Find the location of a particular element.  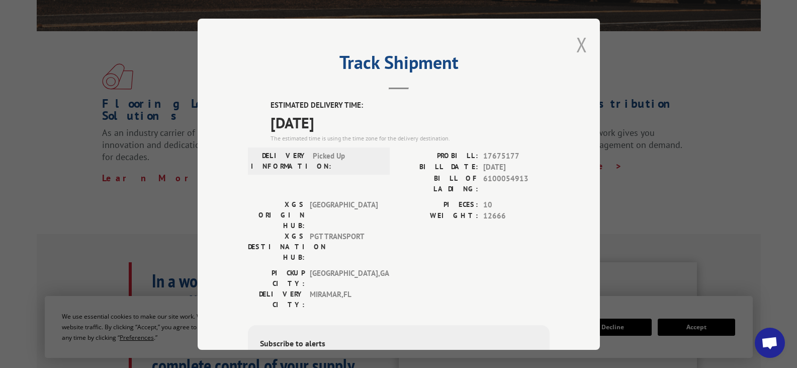

label: WEIGHT: is located at coordinates (439, 216).